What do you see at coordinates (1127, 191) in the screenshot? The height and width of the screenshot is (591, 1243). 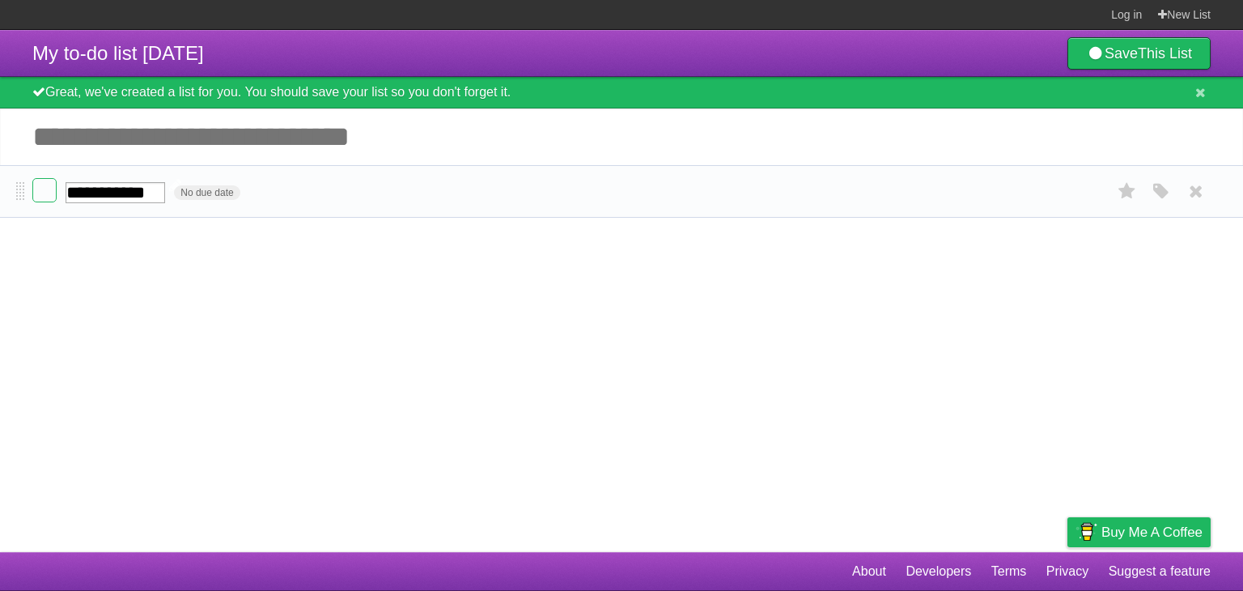 I see `label: Star task` at bounding box center [1127, 191].